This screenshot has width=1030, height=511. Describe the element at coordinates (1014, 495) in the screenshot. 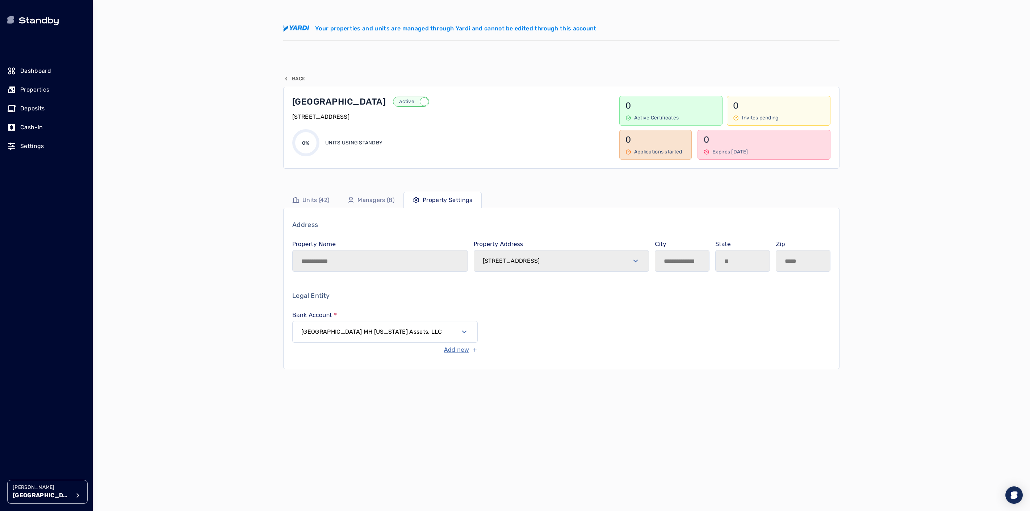

I see `div: Open Intercom Messenger` at that location.